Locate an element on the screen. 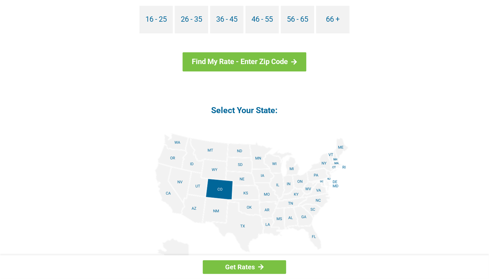 The image size is (489, 279). a: 26 - 35 is located at coordinates (192, 19).